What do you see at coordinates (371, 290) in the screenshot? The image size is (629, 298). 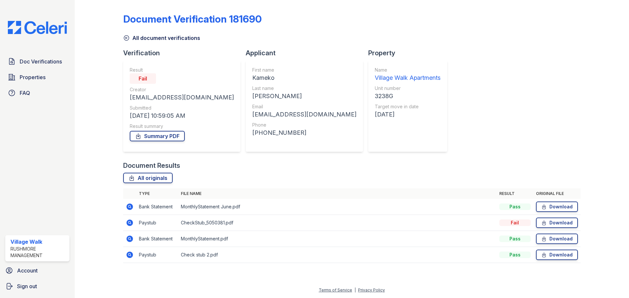 I see `a: Privacy Policy` at bounding box center [371, 290].